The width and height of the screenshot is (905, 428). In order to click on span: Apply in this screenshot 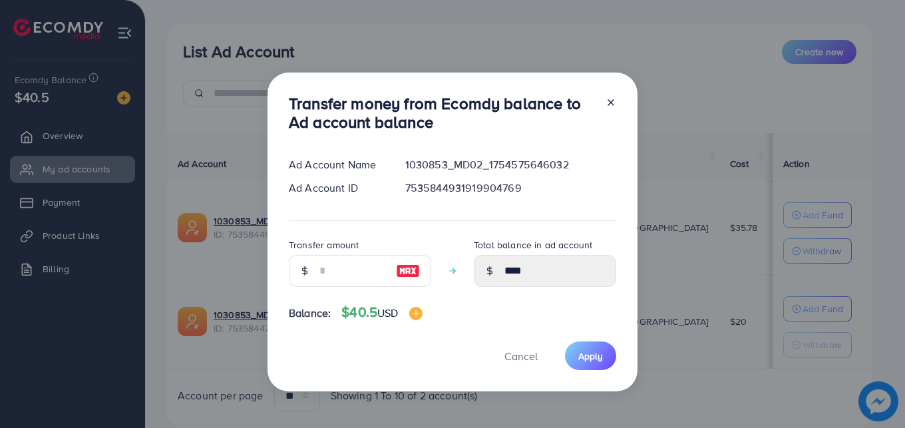, I will do `click(590, 356)`.